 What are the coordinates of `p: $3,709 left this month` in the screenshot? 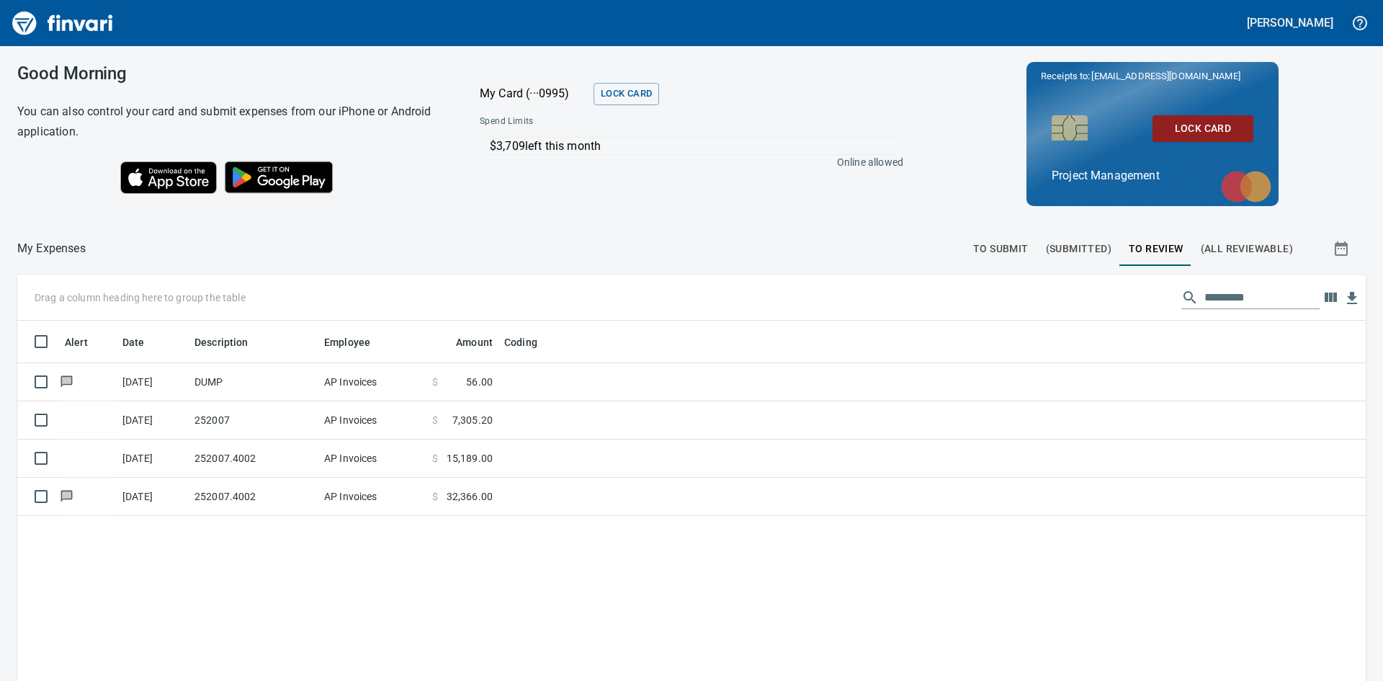 It's located at (693, 146).